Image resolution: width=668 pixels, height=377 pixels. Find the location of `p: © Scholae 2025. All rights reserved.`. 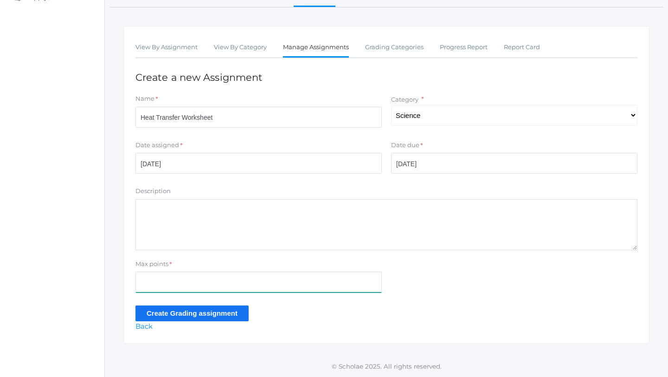

p: © Scholae 2025. All rights reserved. is located at coordinates (387, 366).